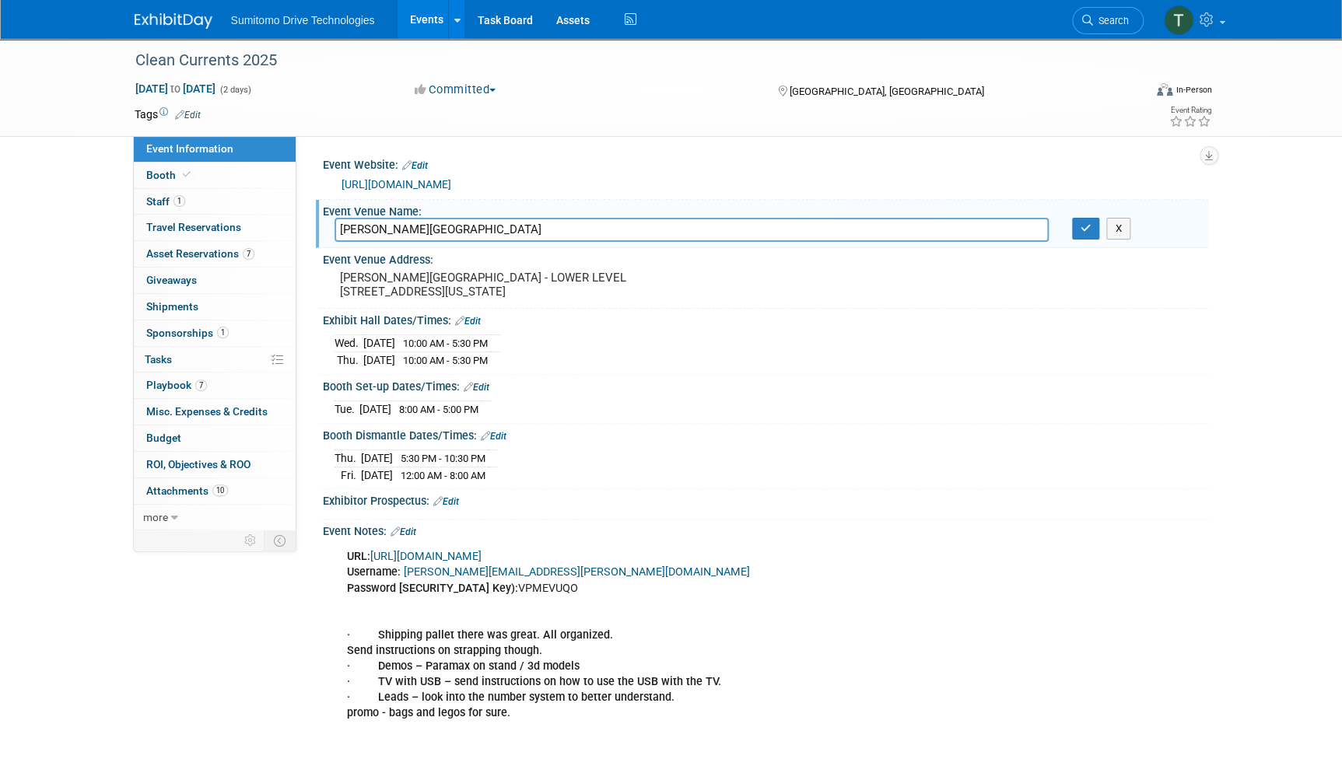  I want to click on a: Asset Reservations7, so click(215, 254).